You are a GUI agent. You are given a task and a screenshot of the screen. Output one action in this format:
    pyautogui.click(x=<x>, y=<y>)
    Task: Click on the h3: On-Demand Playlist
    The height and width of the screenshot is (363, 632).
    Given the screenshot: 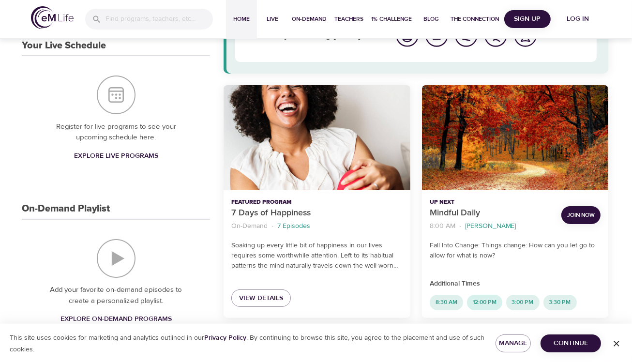 What is the action you would take?
    pyautogui.click(x=66, y=209)
    